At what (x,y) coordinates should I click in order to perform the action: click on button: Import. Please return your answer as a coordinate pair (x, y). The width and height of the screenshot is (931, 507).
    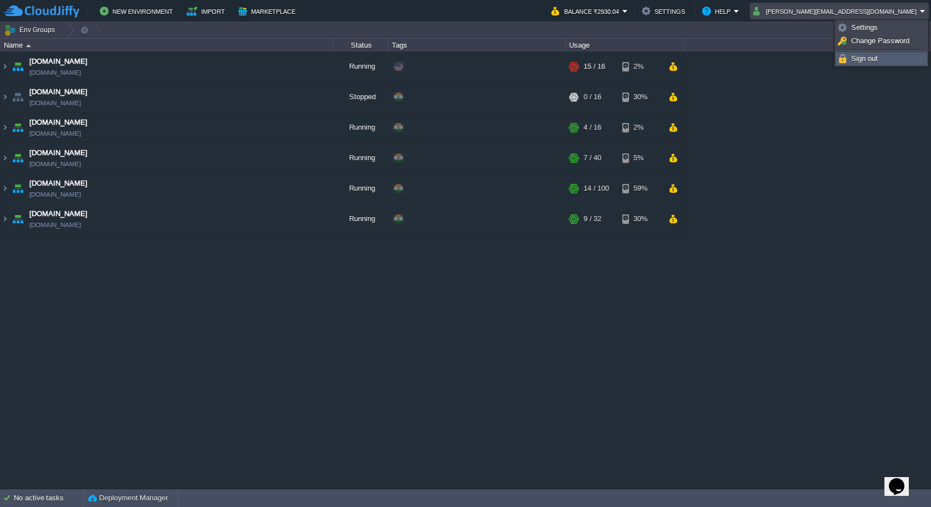
    Looking at the image, I should click on (207, 11).